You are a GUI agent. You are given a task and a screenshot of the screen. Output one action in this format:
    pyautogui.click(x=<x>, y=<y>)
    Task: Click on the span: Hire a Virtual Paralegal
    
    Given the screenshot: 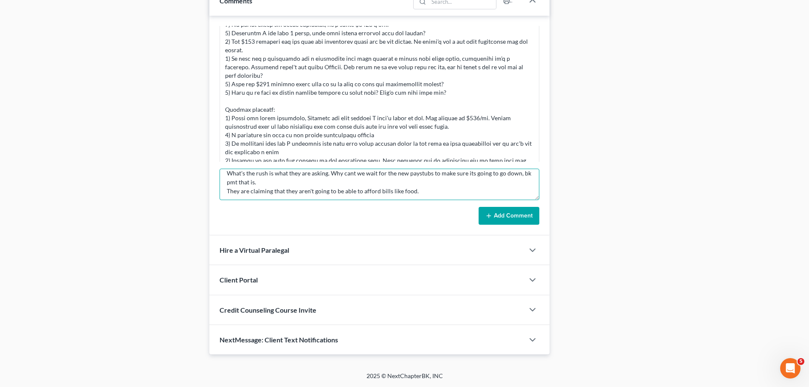 What is the action you would take?
    pyautogui.click(x=254, y=250)
    